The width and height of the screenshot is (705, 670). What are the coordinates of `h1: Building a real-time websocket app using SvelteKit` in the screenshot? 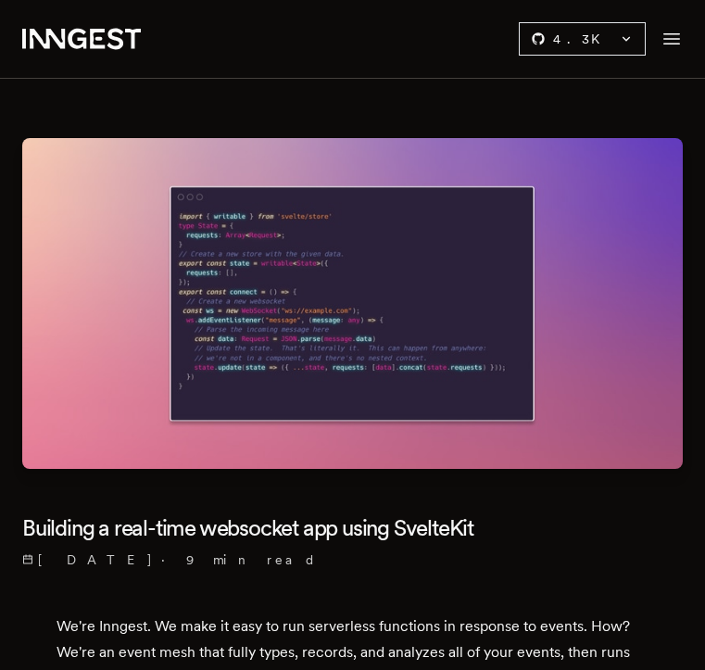 It's located at (352, 528).